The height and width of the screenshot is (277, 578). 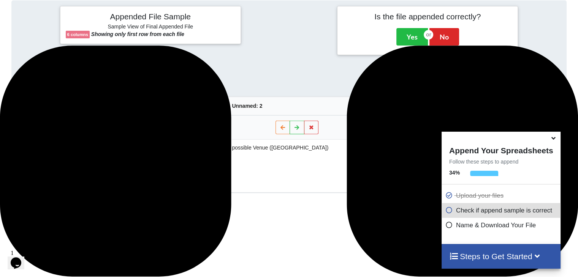 I want to click on span: Welcome to our site, if you need help simply reply to this message, we are online and ready to help., so click(x=64, y=9).